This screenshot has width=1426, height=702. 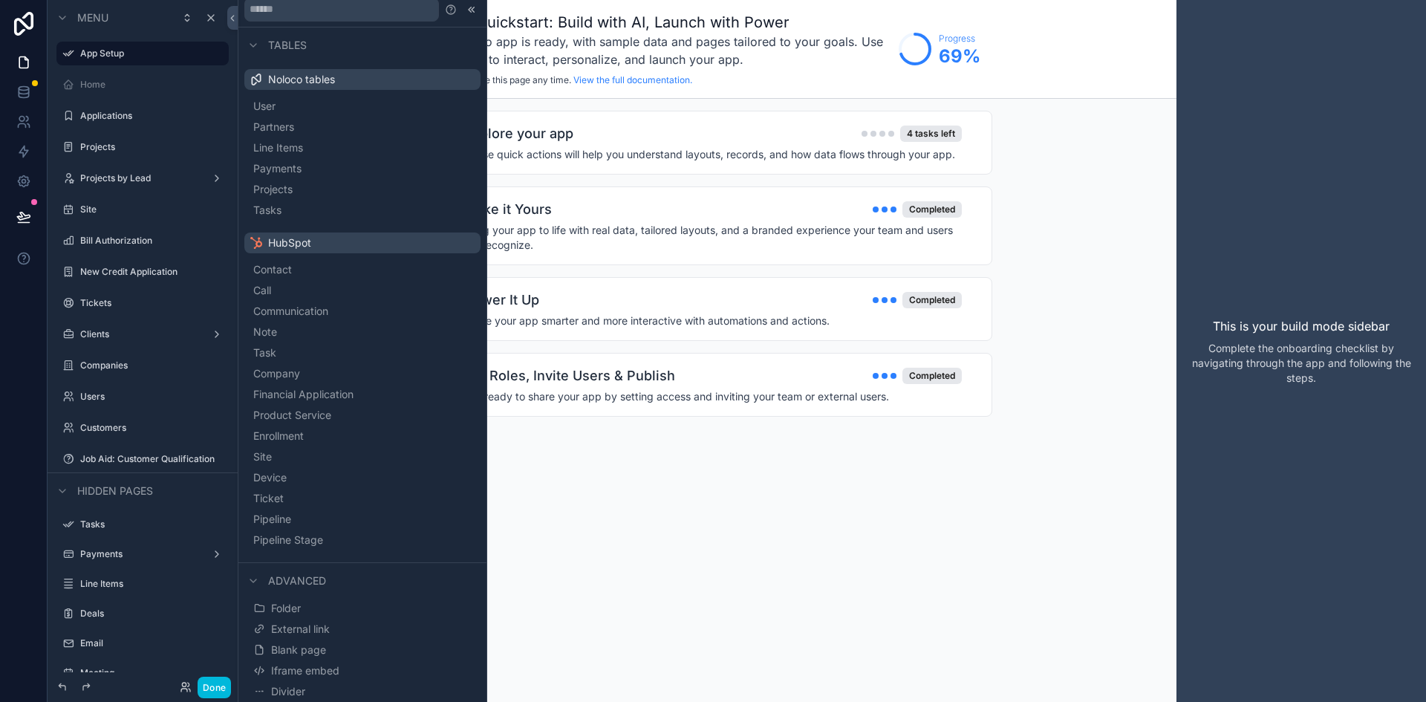 I want to click on span: Note, so click(x=265, y=332).